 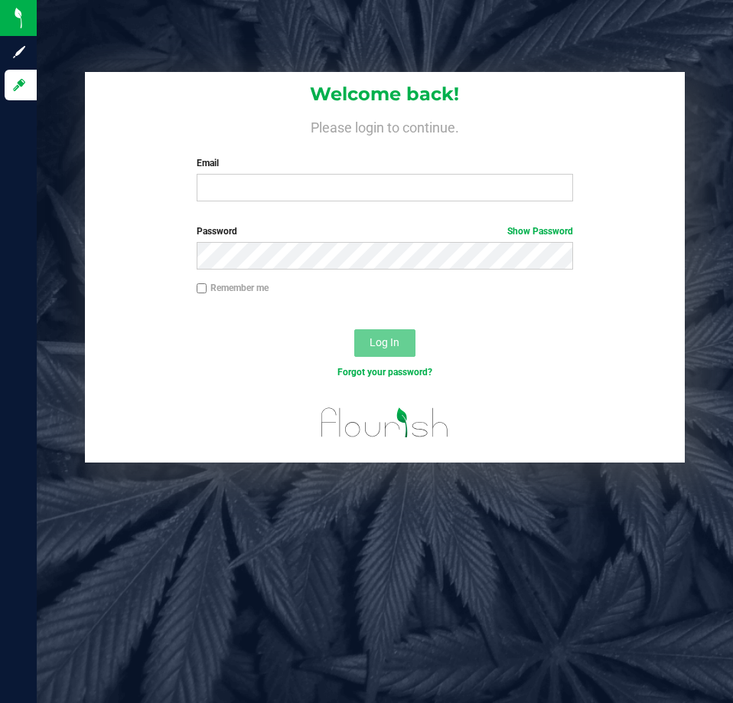 I want to click on inline-svg: Sign up, so click(x=19, y=52).